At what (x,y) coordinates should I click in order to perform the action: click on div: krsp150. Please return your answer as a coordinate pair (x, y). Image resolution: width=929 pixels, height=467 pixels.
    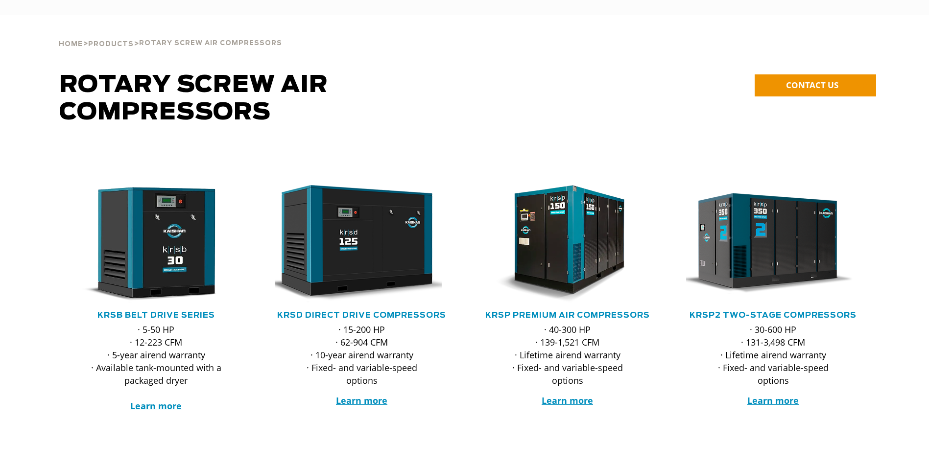
    Looking at the image, I should click on (568, 244).